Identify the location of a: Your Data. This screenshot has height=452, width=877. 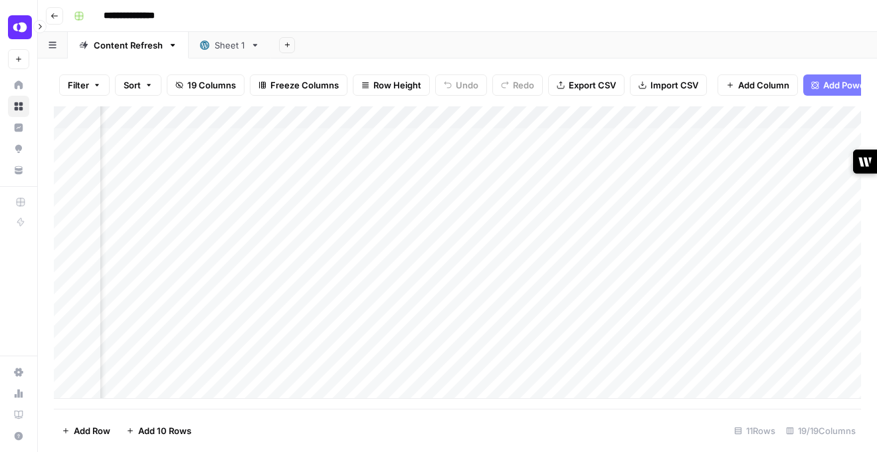
(19, 170).